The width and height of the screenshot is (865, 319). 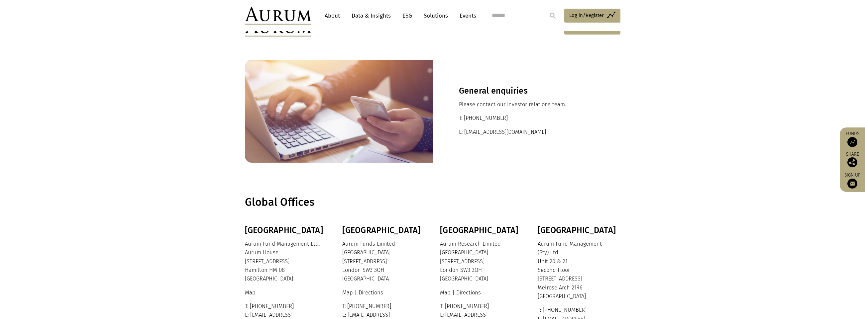 What do you see at coordinates (852, 180) in the screenshot?
I see `a: Sign up` at bounding box center [852, 180].